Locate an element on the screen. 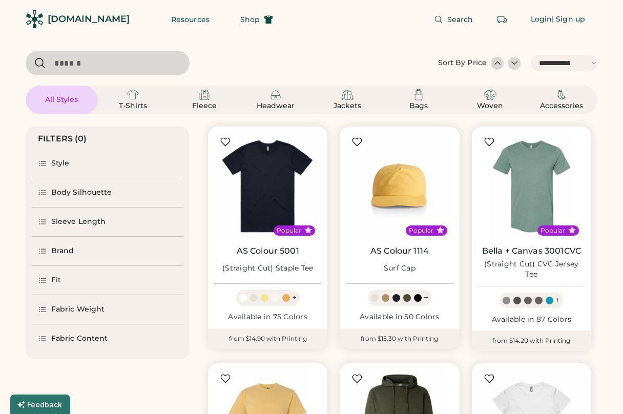 The width and height of the screenshot is (623, 414). div: Sleeve Length is located at coordinates (78, 222).